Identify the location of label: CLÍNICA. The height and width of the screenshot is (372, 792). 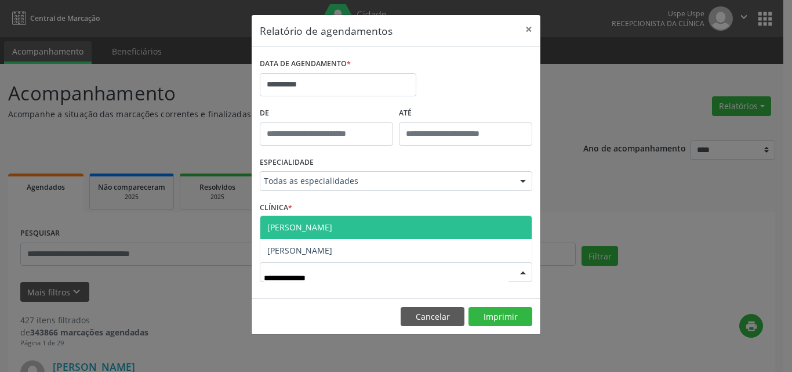
(276, 208).